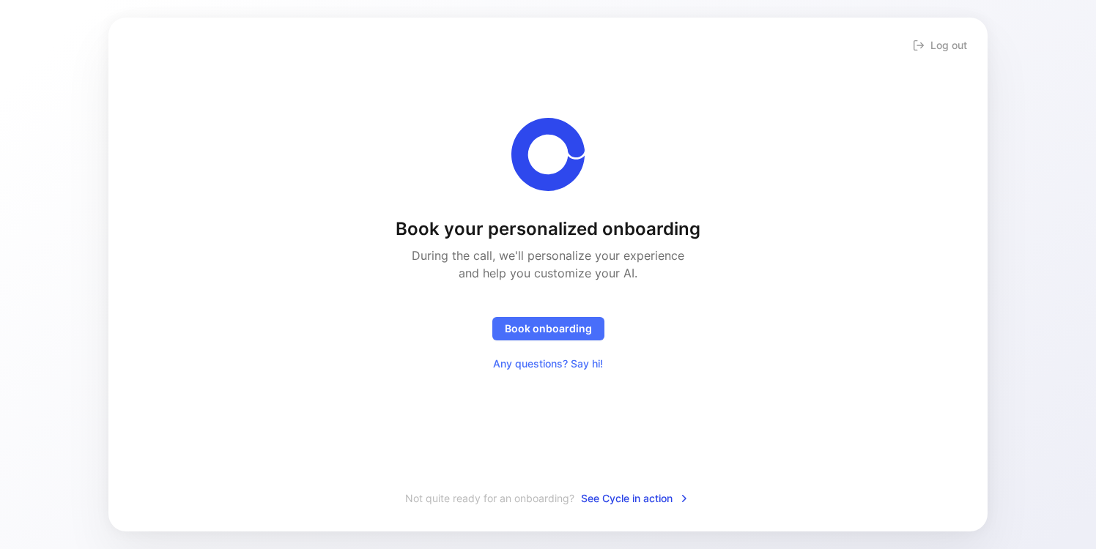 Image resolution: width=1096 pixels, height=549 pixels. Describe the element at coordinates (548, 364) in the screenshot. I see `span: Any questions? Say hi!` at that location.